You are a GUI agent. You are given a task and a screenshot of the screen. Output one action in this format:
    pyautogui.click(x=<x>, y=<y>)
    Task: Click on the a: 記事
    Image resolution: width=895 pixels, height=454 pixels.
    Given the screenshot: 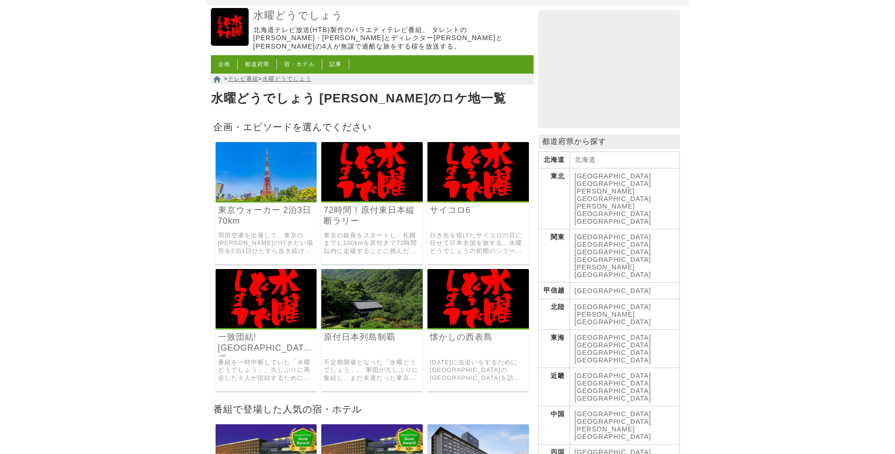 What is the action you would take?
    pyautogui.click(x=335, y=64)
    